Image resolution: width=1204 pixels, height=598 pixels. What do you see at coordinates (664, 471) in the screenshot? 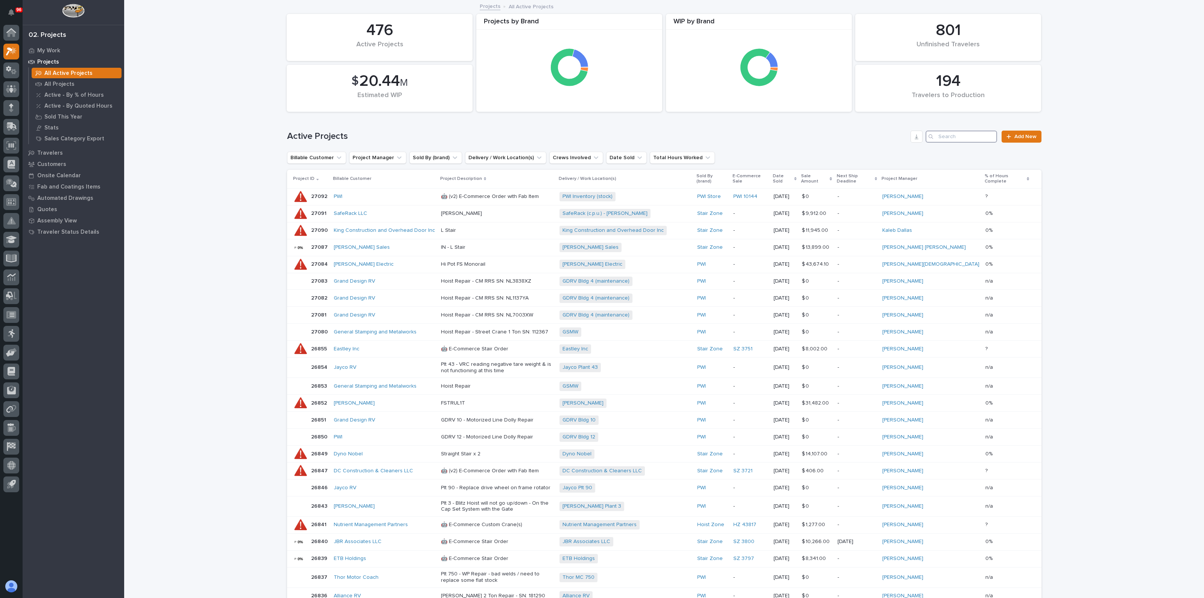
I see `tr: 2684726847 DC Construction & Cleaners LLC 🤖 (v2) E-Commerce Order with Fab ItemDC Construction & ...` at bounding box center [664, 471].